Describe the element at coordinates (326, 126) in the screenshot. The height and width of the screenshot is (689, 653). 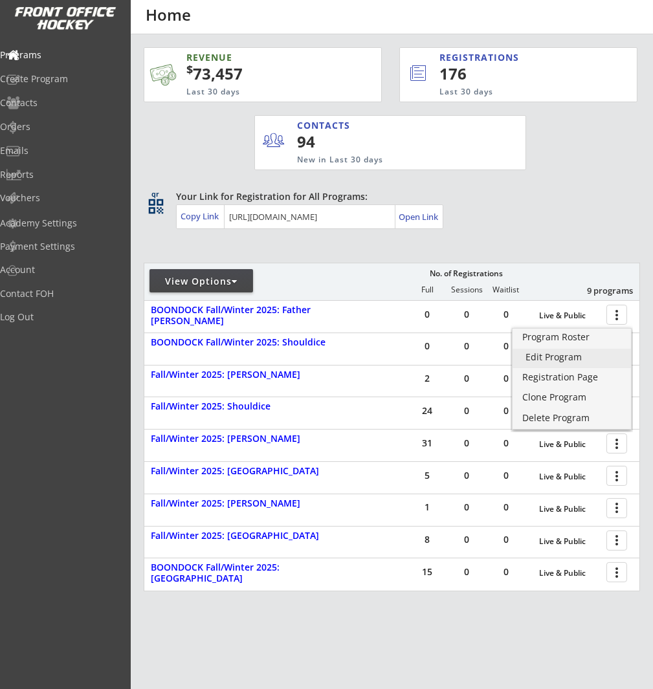
I see `div: CONTACTS` at that location.